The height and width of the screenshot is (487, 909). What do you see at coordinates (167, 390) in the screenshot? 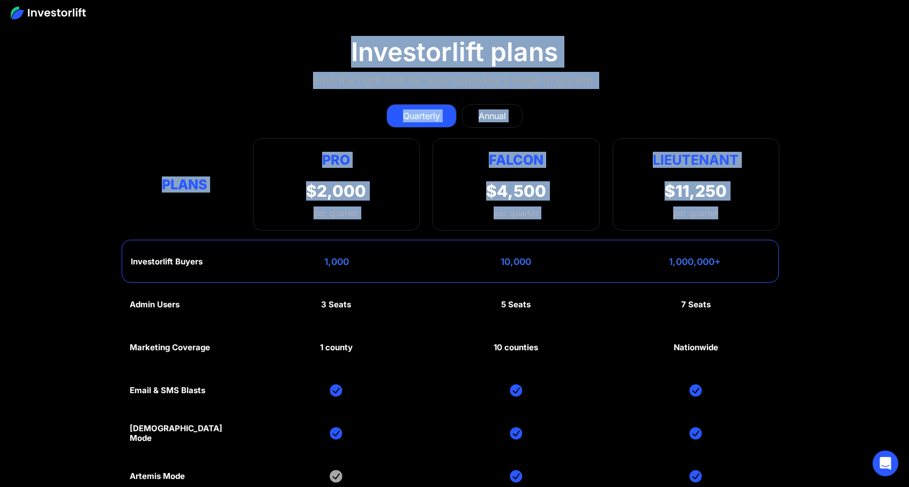
I see `div: Email & SMS Blasts` at bounding box center [167, 390].